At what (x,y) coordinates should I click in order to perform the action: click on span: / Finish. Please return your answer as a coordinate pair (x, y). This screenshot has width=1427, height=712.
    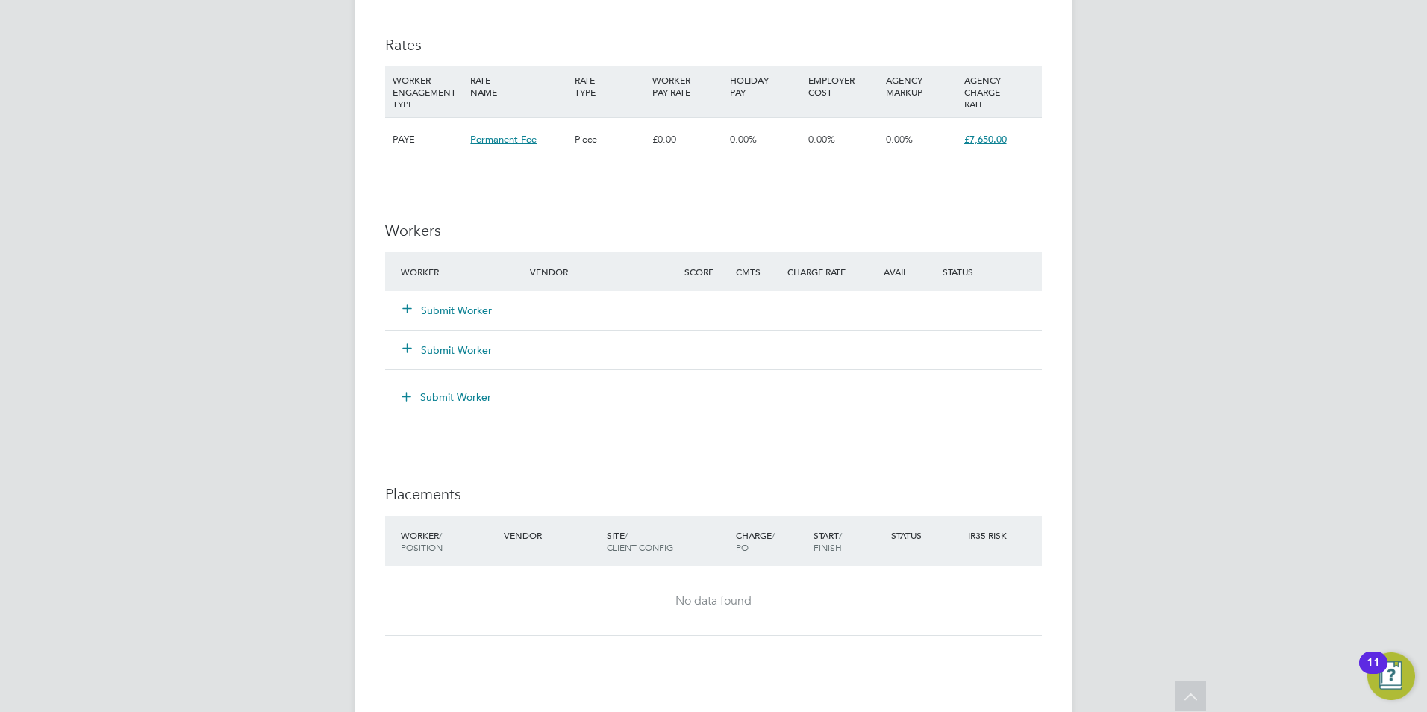
    Looking at the image, I should click on (828, 541).